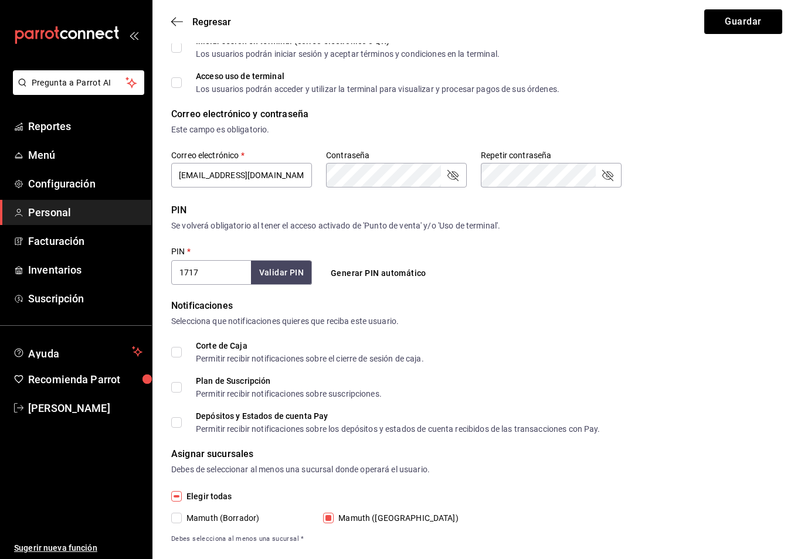 The image size is (801, 559). What do you see at coordinates (310, 359) in the screenshot?
I see `div: Permitir recibir notificaciones sobre el cierre de sesión de caja.` at bounding box center [310, 359].